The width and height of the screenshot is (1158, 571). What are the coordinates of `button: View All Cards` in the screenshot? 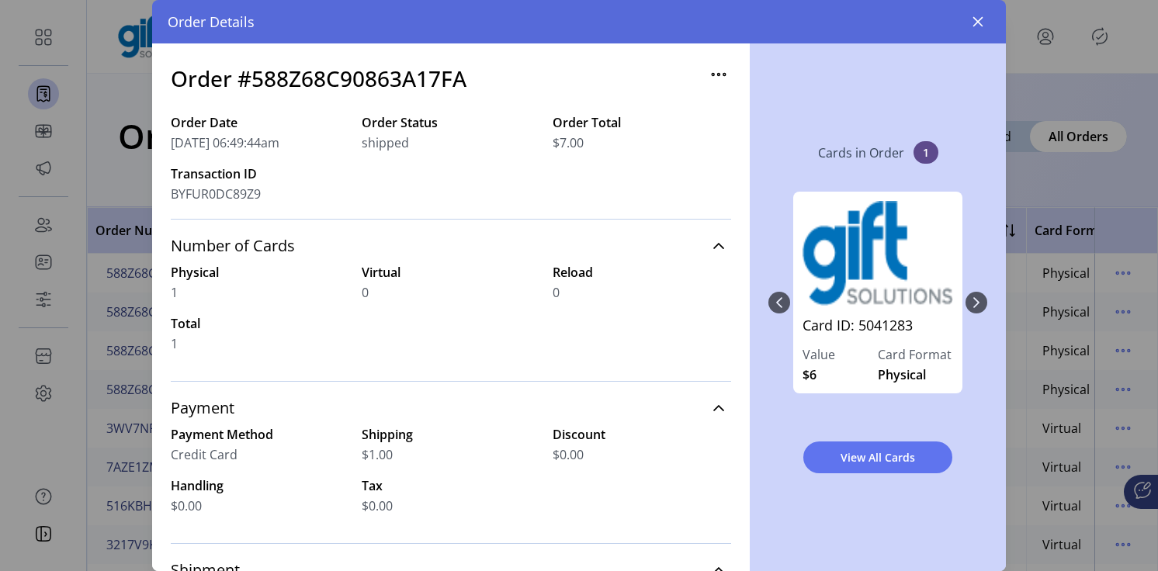 It's located at (878, 457).